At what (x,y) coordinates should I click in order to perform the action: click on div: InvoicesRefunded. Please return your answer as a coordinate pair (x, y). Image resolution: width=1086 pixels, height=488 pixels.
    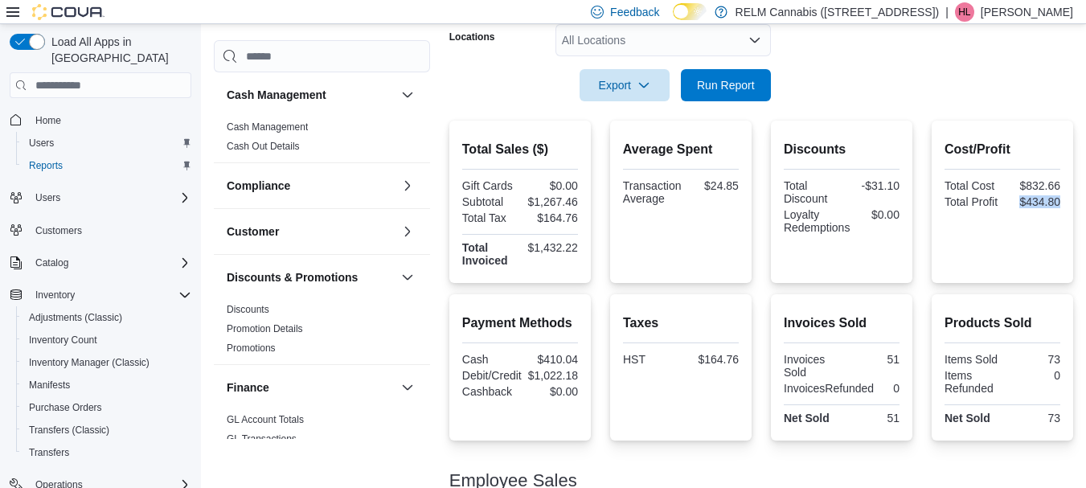
    Looking at the image, I should click on (829, 388).